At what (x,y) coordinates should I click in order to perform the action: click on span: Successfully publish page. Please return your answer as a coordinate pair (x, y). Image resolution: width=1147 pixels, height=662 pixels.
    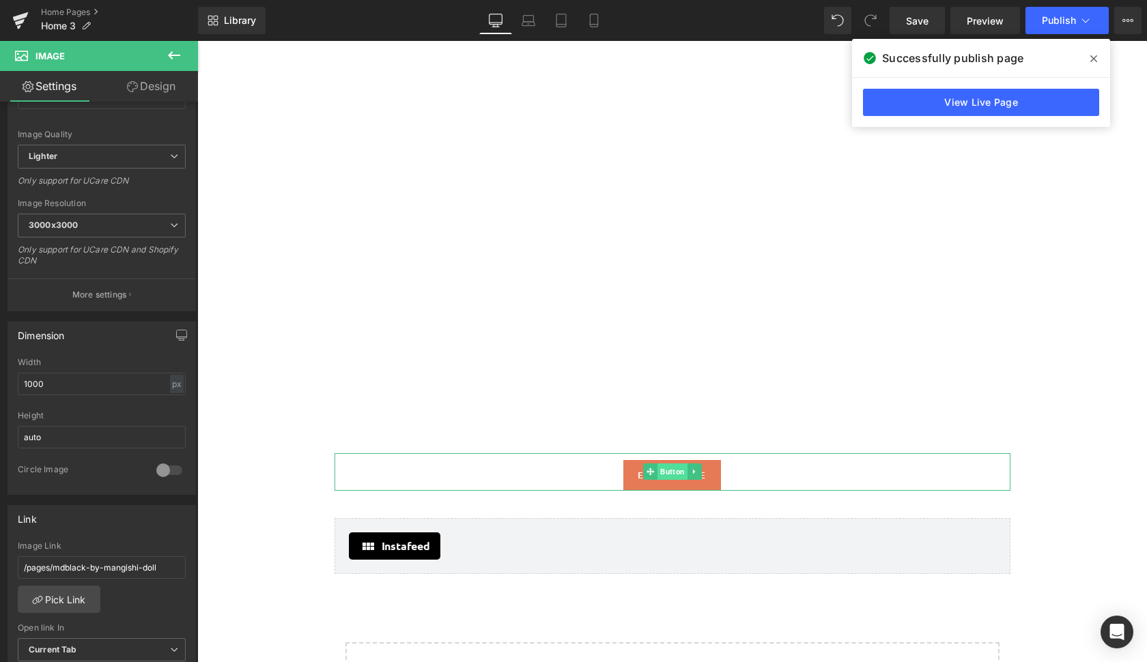
    Looking at the image, I should click on (952, 58).